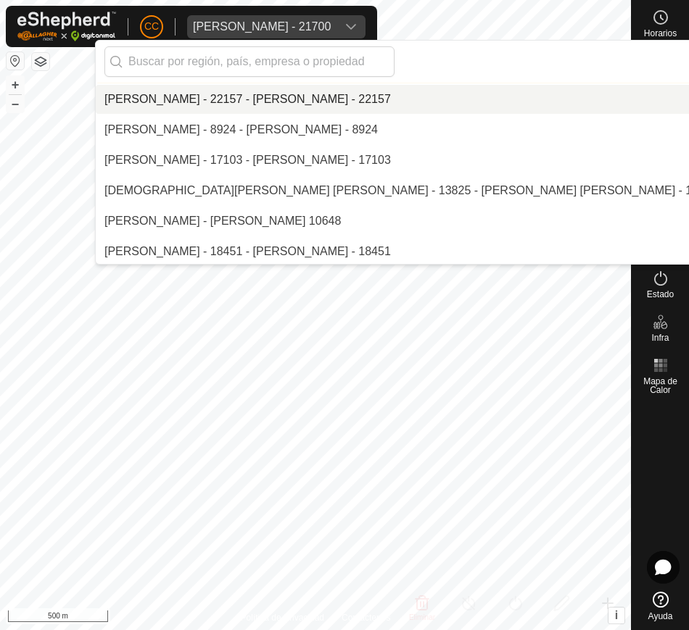 This screenshot has height=630, width=689. What do you see at coordinates (41, 62) in the screenshot?
I see `button: Capas del Mapa` at bounding box center [41, 62].